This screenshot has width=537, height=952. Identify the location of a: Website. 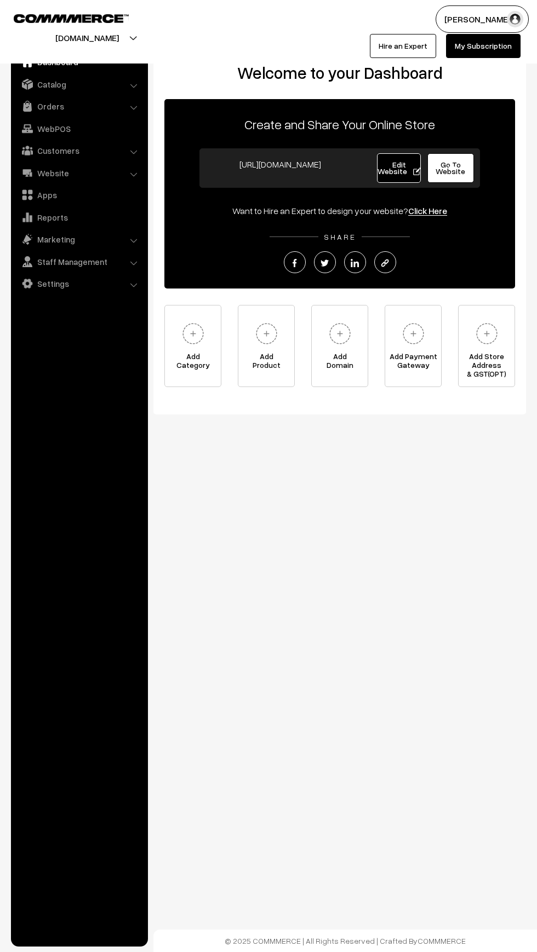
(79, 173).